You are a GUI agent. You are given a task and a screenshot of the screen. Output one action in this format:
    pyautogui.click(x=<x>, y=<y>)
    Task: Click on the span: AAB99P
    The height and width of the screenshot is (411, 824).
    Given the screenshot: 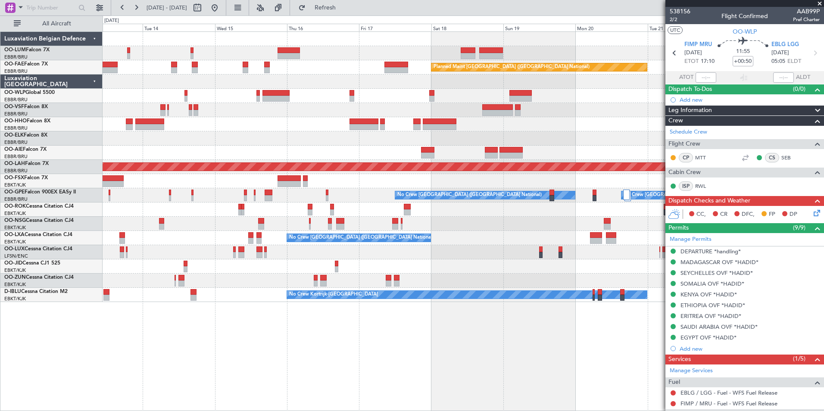 What is the action you would take?
    pyautogui.click(x=806, y=11)
    